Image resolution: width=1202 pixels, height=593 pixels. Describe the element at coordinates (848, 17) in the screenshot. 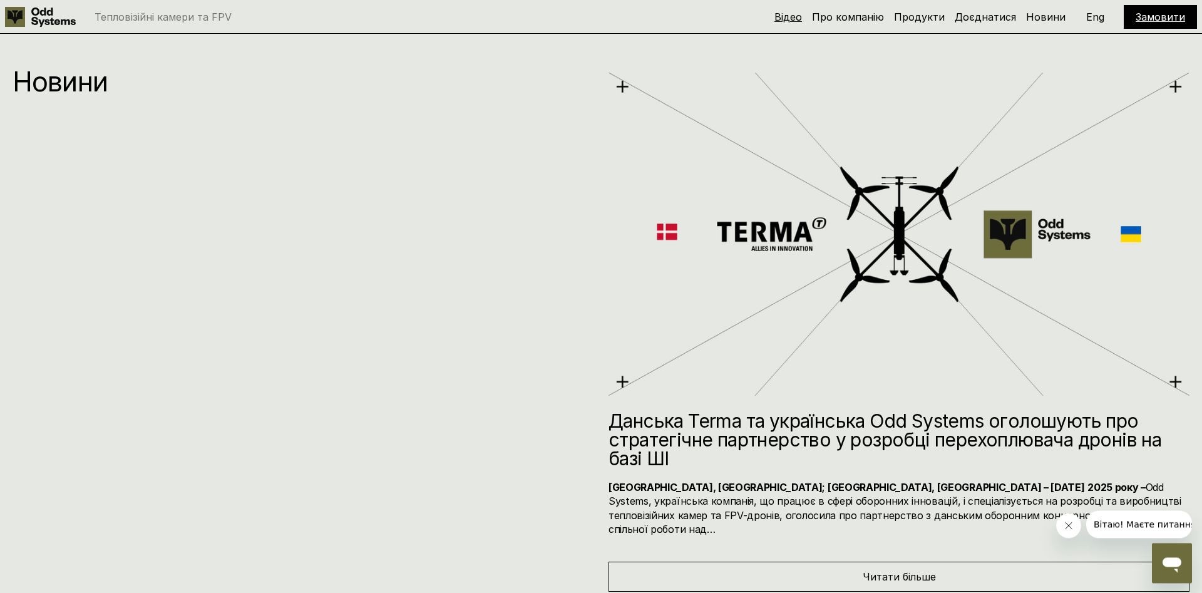

I see `a: Про компанію` at that location.